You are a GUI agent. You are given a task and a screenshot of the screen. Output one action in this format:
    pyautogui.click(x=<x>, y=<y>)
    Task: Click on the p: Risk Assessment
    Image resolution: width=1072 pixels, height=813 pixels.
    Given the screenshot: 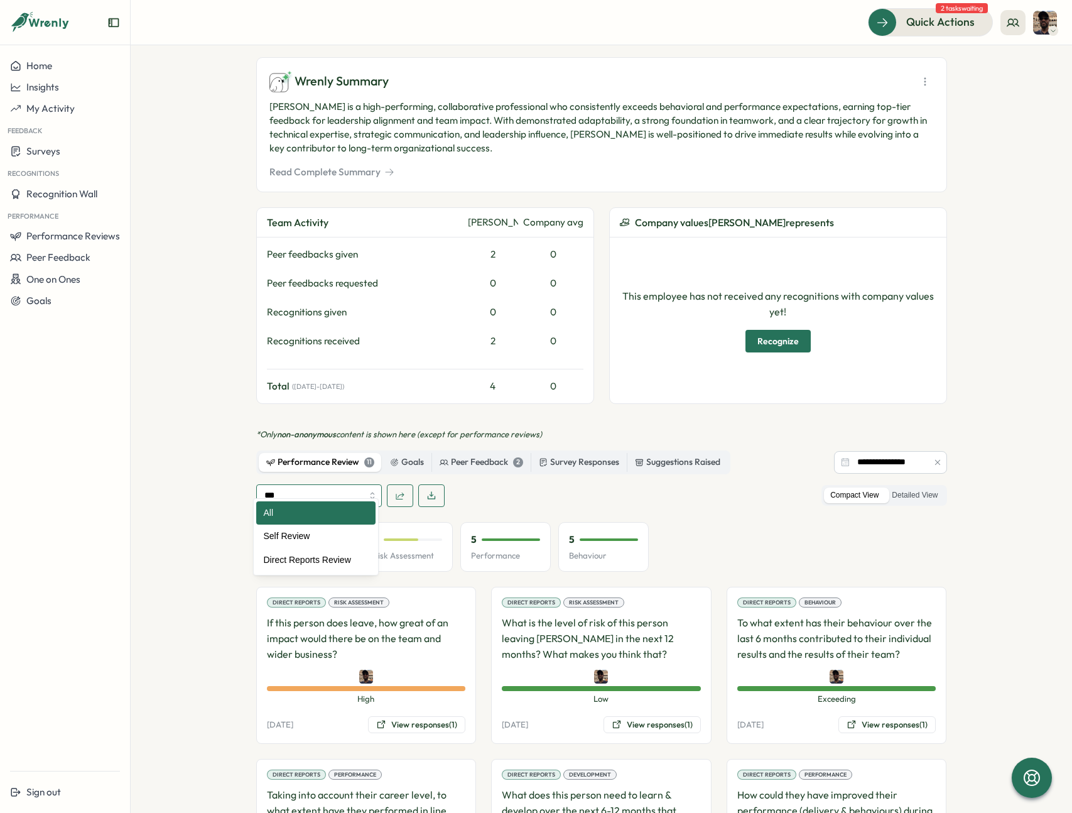 What is the action you would take?
    pyautogui.click(x=408, y=556)
    